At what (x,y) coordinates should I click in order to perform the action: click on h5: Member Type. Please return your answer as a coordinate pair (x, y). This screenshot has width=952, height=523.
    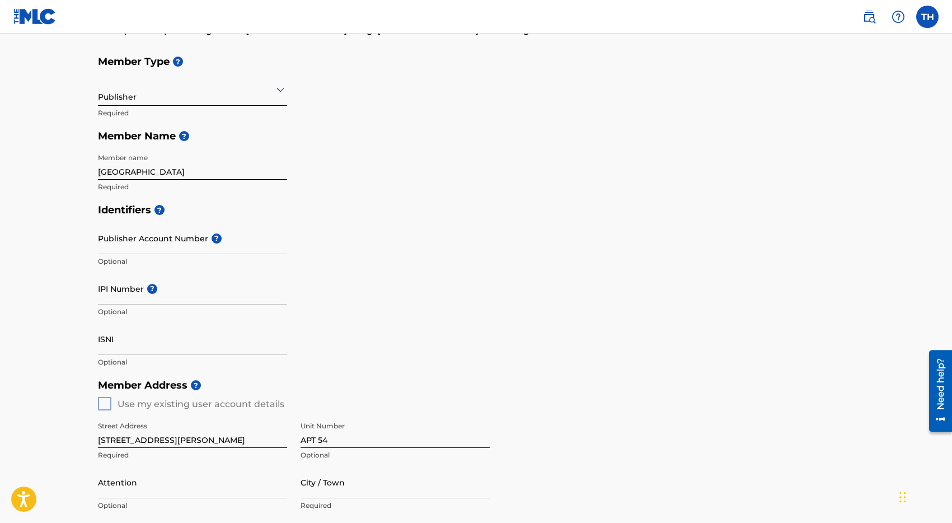
    Looking at the image, I should click on (476, 62).